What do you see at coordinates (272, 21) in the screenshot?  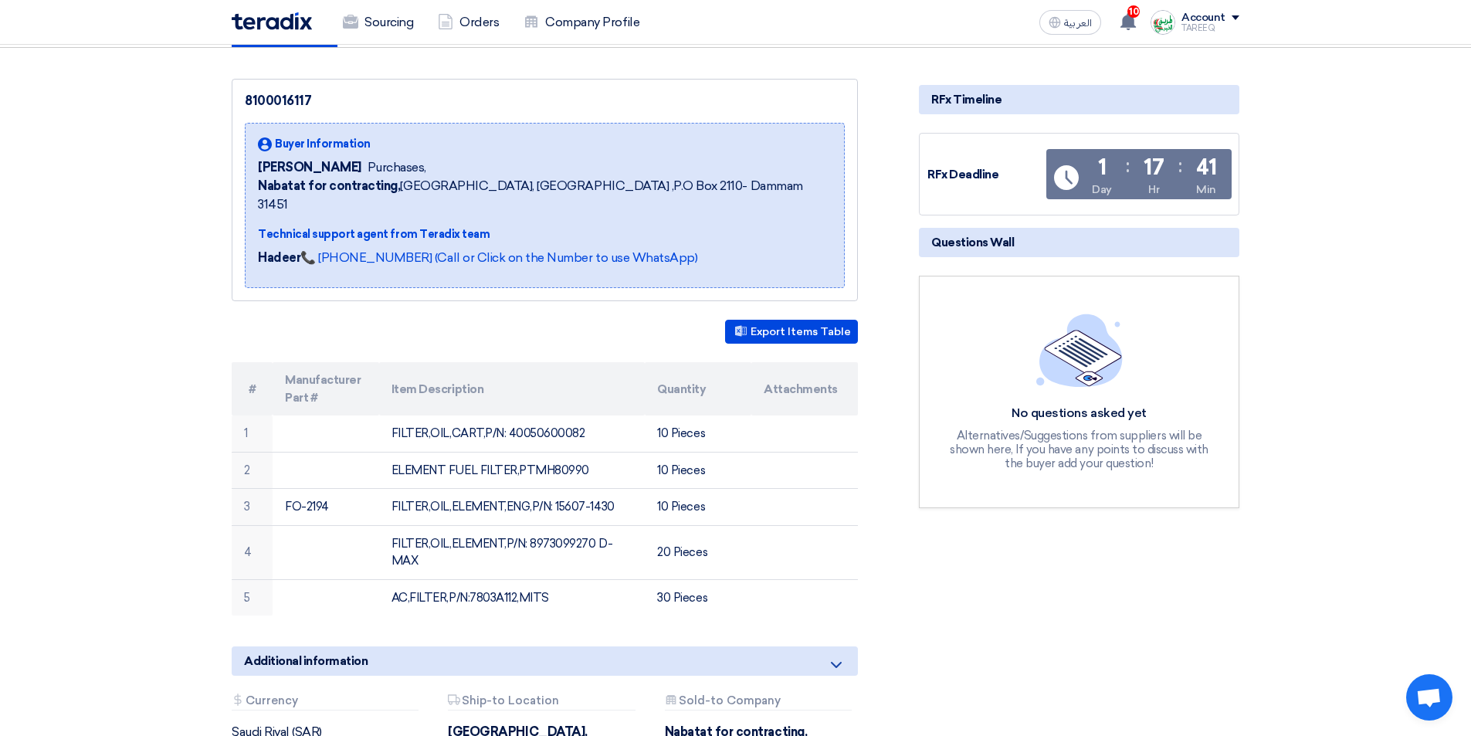 I see `img: Teradix logo` at bounding box center [272, 21].